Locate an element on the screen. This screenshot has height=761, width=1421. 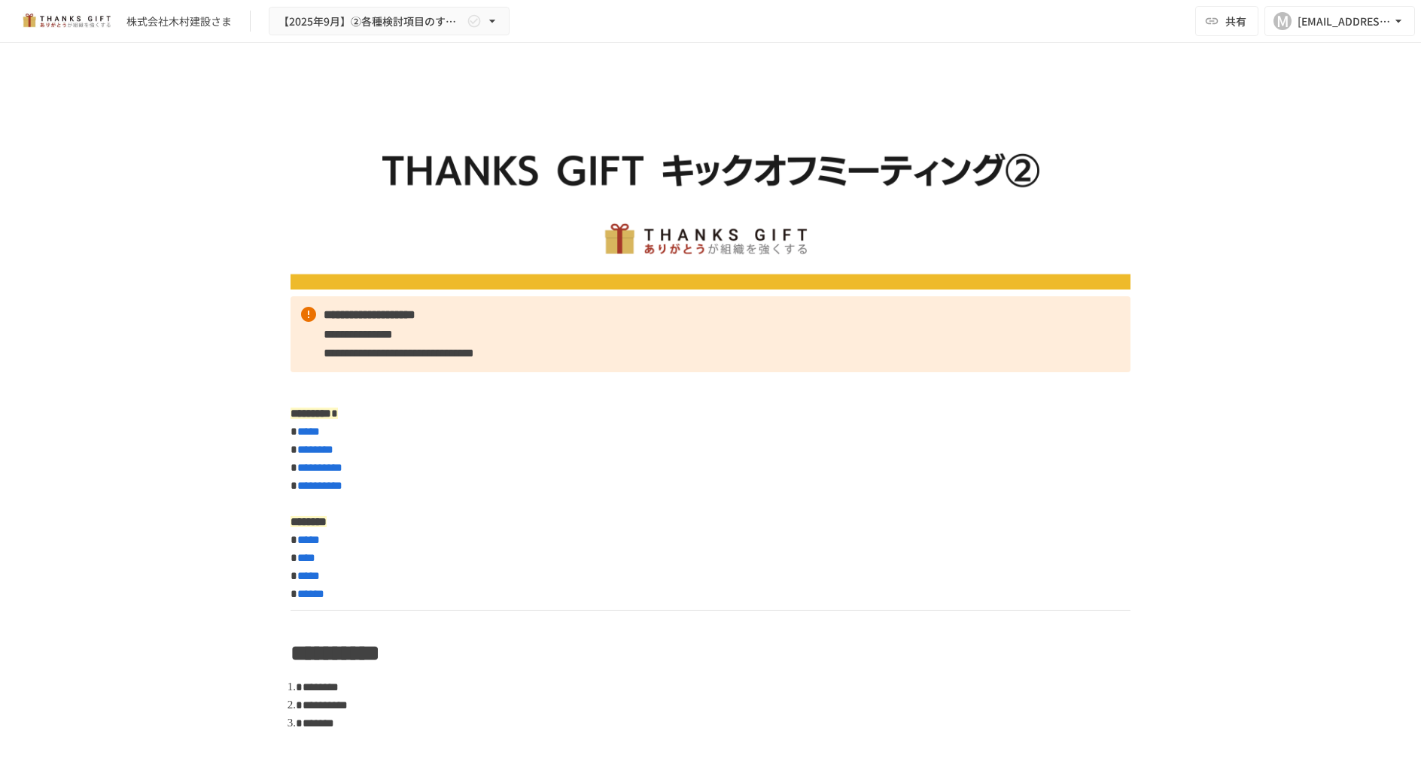
button: 【2025年9月】②各種検討項目のすり合わせ/ THANKS GIFTキックオフMTG is located at coordinates (389, 21).